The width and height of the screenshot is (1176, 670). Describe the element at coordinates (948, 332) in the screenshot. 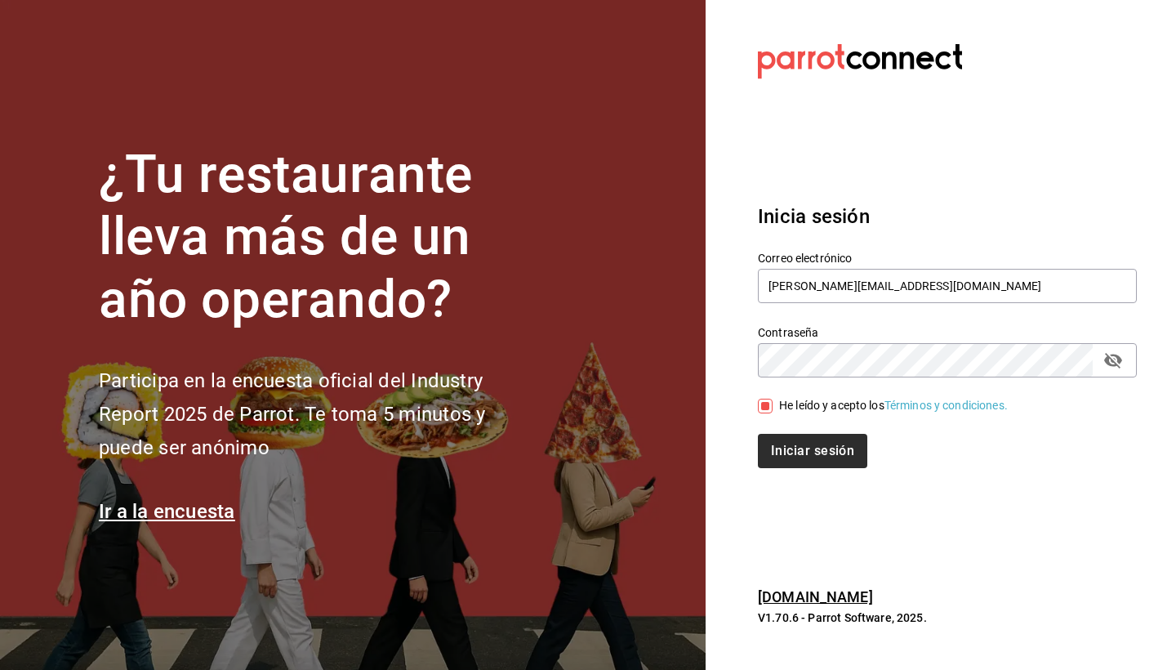

I see `label: Contraseña` at that location.